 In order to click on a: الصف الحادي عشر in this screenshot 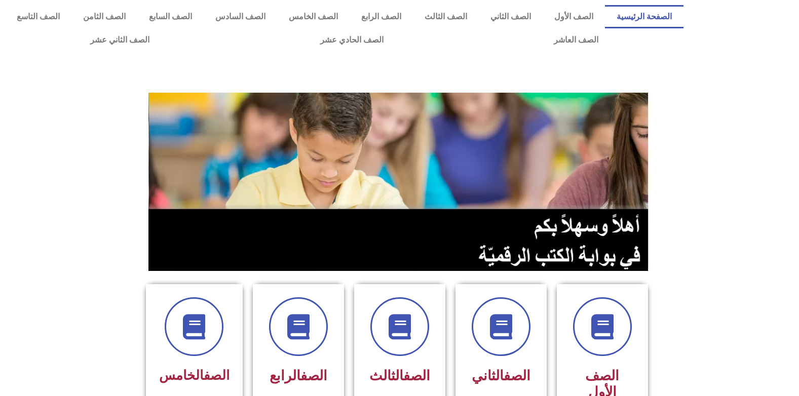, I will do `click(351, 40)`.